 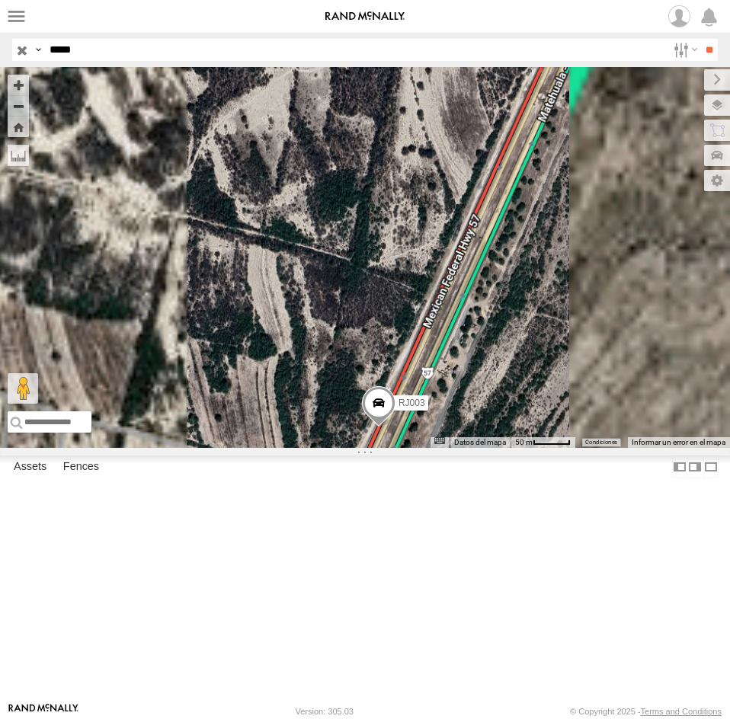 I want to click on label: Measure, so click(x=18, y=155).